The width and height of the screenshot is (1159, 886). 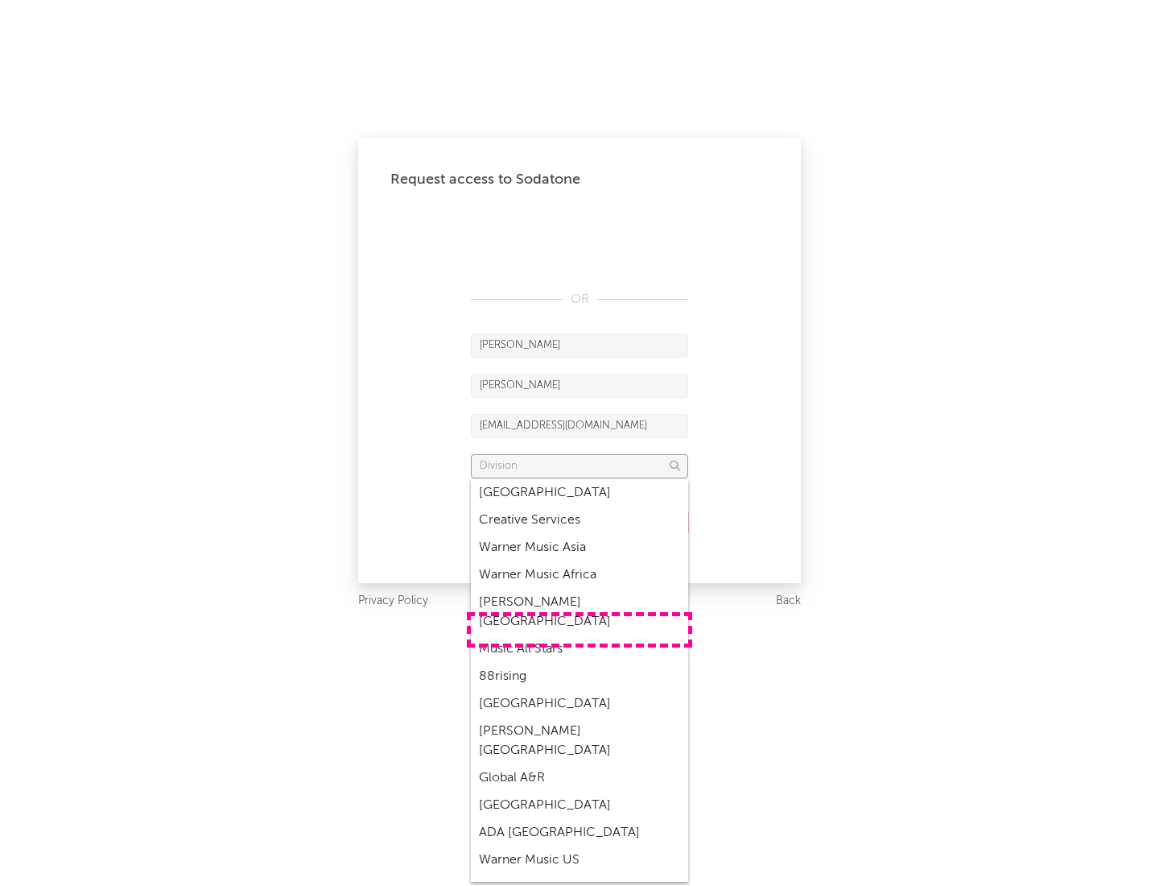 I want to click on input: Division, so click(x=580, y=466).